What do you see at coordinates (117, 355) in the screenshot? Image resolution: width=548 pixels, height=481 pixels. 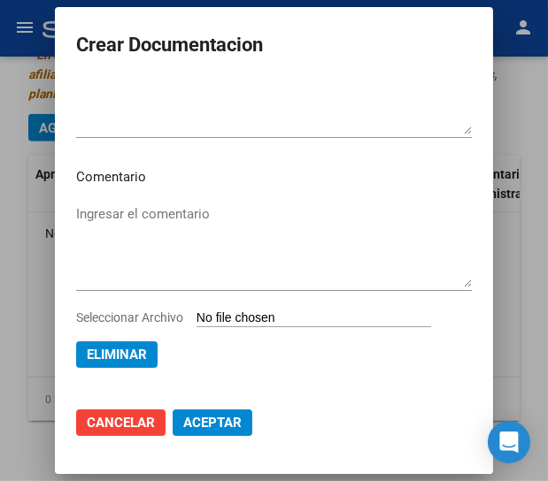 I see `span: Eliminar` at bounding box center [117, 355].